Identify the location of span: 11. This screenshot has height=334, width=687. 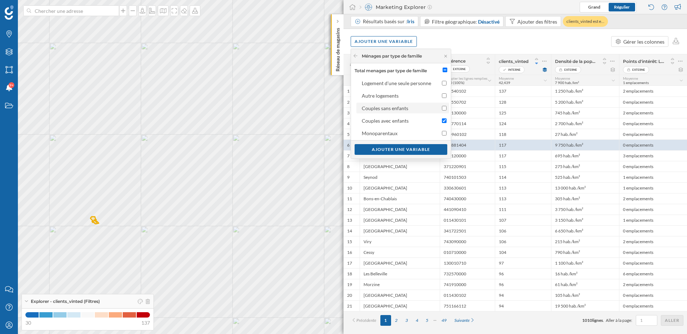
(350, 199).